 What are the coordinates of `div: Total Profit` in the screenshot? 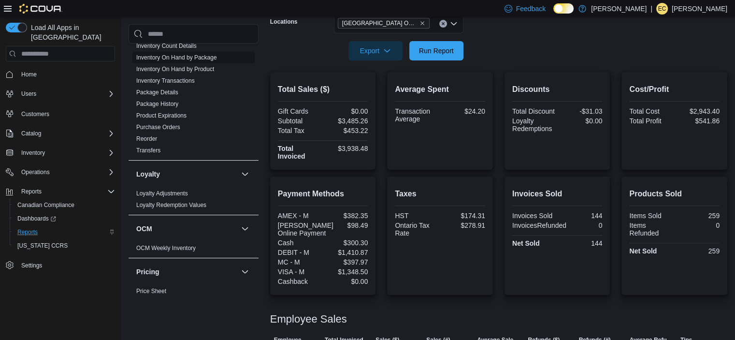 It's located at (651, 121).